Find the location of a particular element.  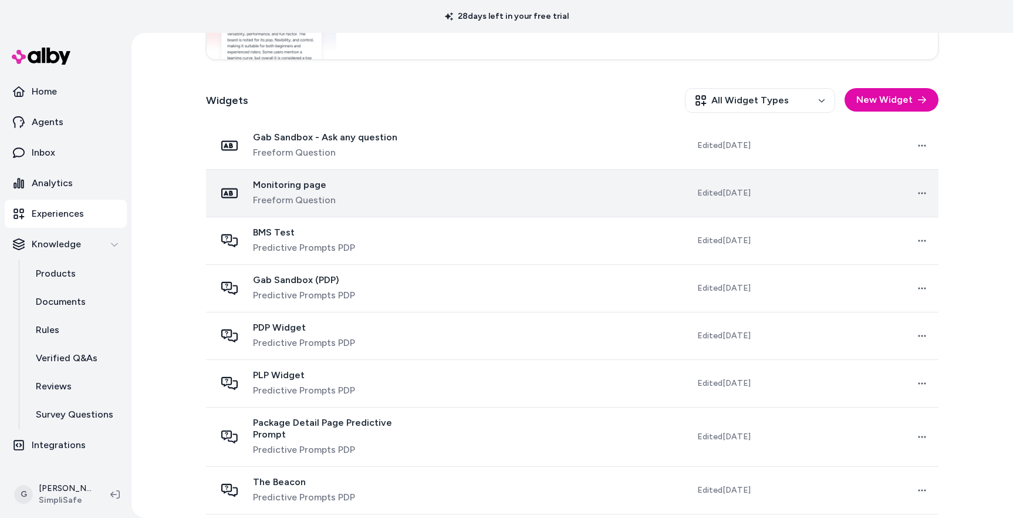

span: The Beacon is located at coordinates (304, 482).